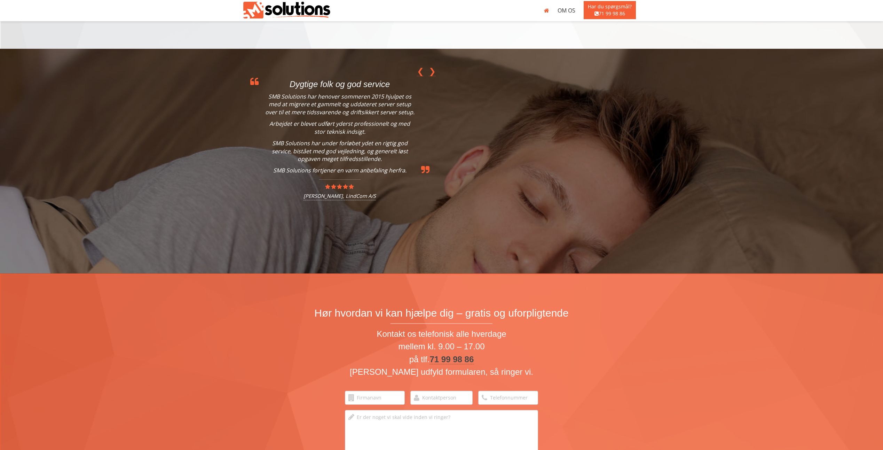 Image resolution: width=883 pixels, height=450 pixels. What do you see at coordinates (340, 84) in the screenshot?
I see `h3: Dygtige folk og god service` at bounding box center [340, 84].